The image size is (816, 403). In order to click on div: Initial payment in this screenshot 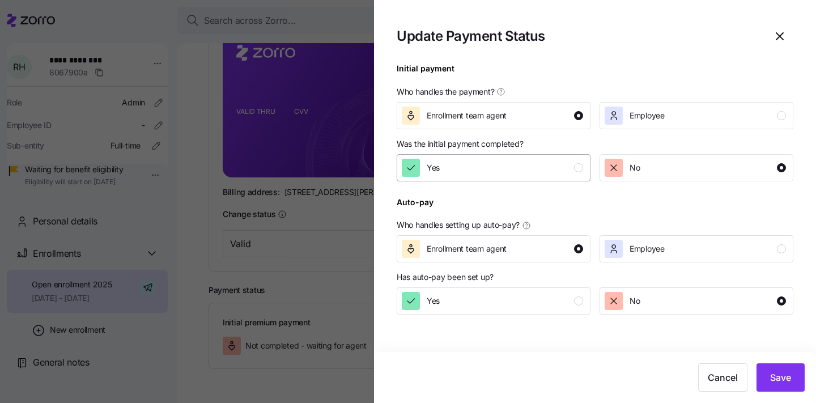, I will do `click(426, 73)`.